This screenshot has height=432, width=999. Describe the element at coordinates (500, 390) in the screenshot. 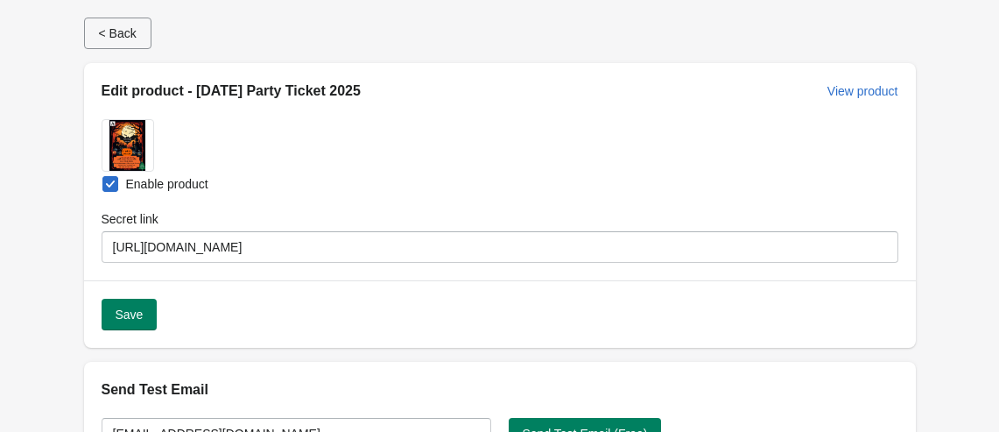

I see `h2: Send Test Email` at that location.